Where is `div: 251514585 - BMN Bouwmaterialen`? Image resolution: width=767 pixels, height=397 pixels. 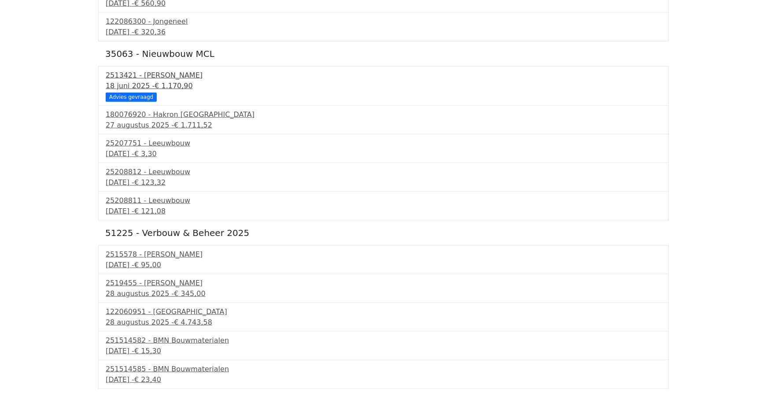 div: 251514585 - BMN Bouwmaterialen is located at coordinates (384, 369).